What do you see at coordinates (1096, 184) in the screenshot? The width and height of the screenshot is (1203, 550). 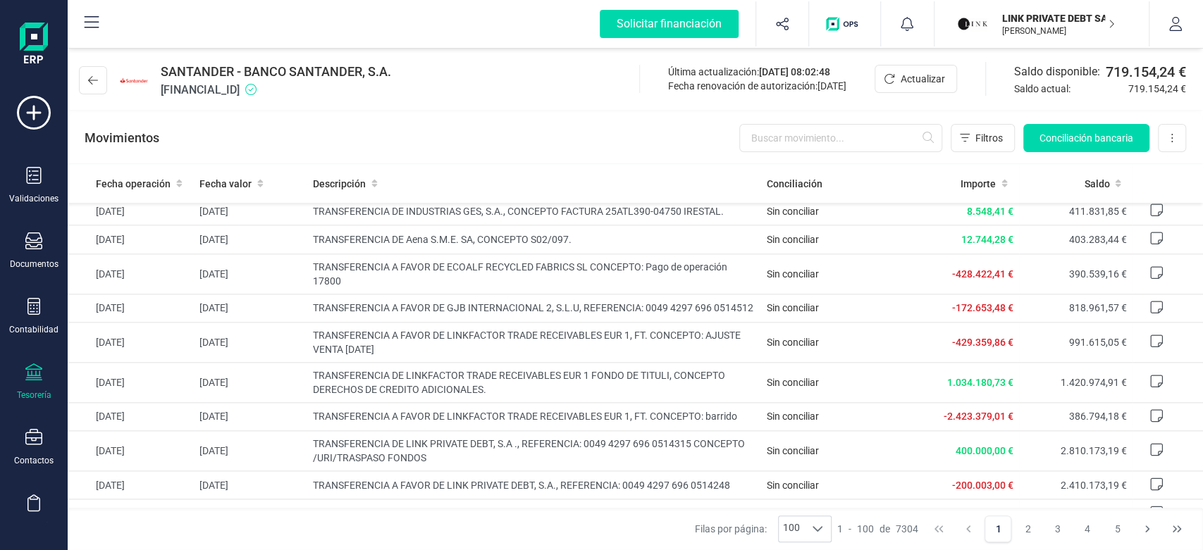 I see `span: Saldo` at bounding box center [1096, 184].